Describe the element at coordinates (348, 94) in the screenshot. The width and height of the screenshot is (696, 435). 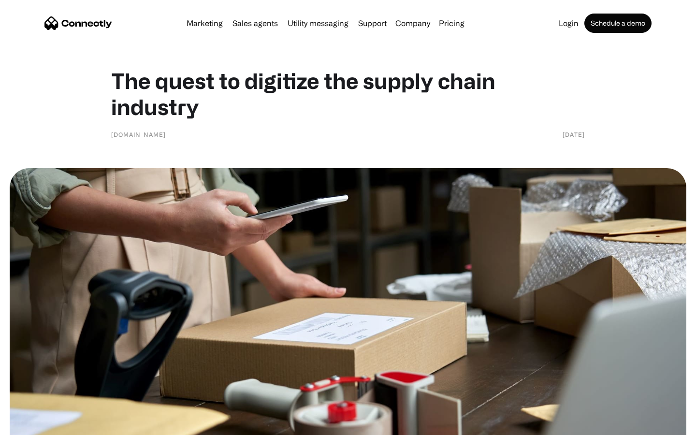
I see `h1: The quest to digitize the supply chain industry` at that location.